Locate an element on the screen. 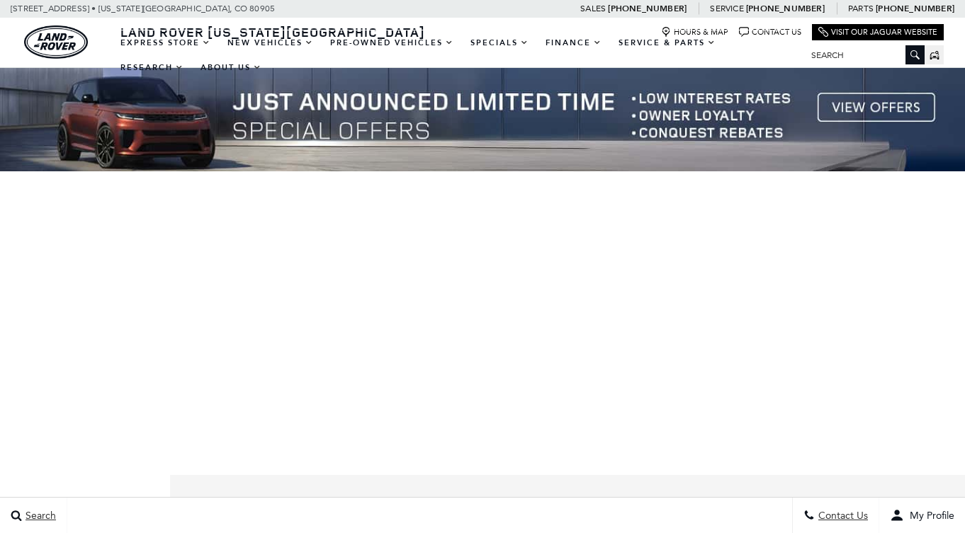  img: Land Rover is located at coordinates (56, 42).